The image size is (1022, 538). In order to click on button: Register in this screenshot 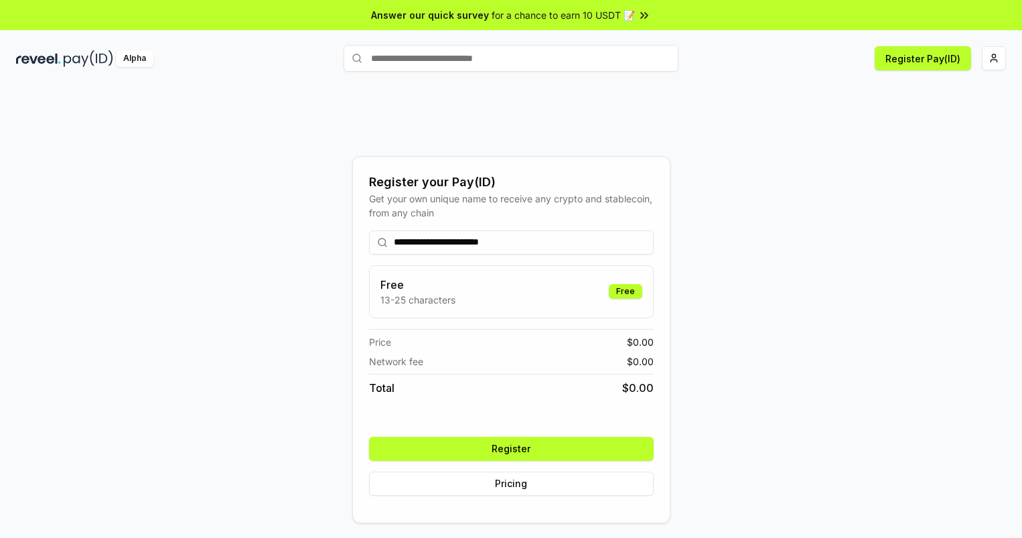, I will do `click(511, 449)`.